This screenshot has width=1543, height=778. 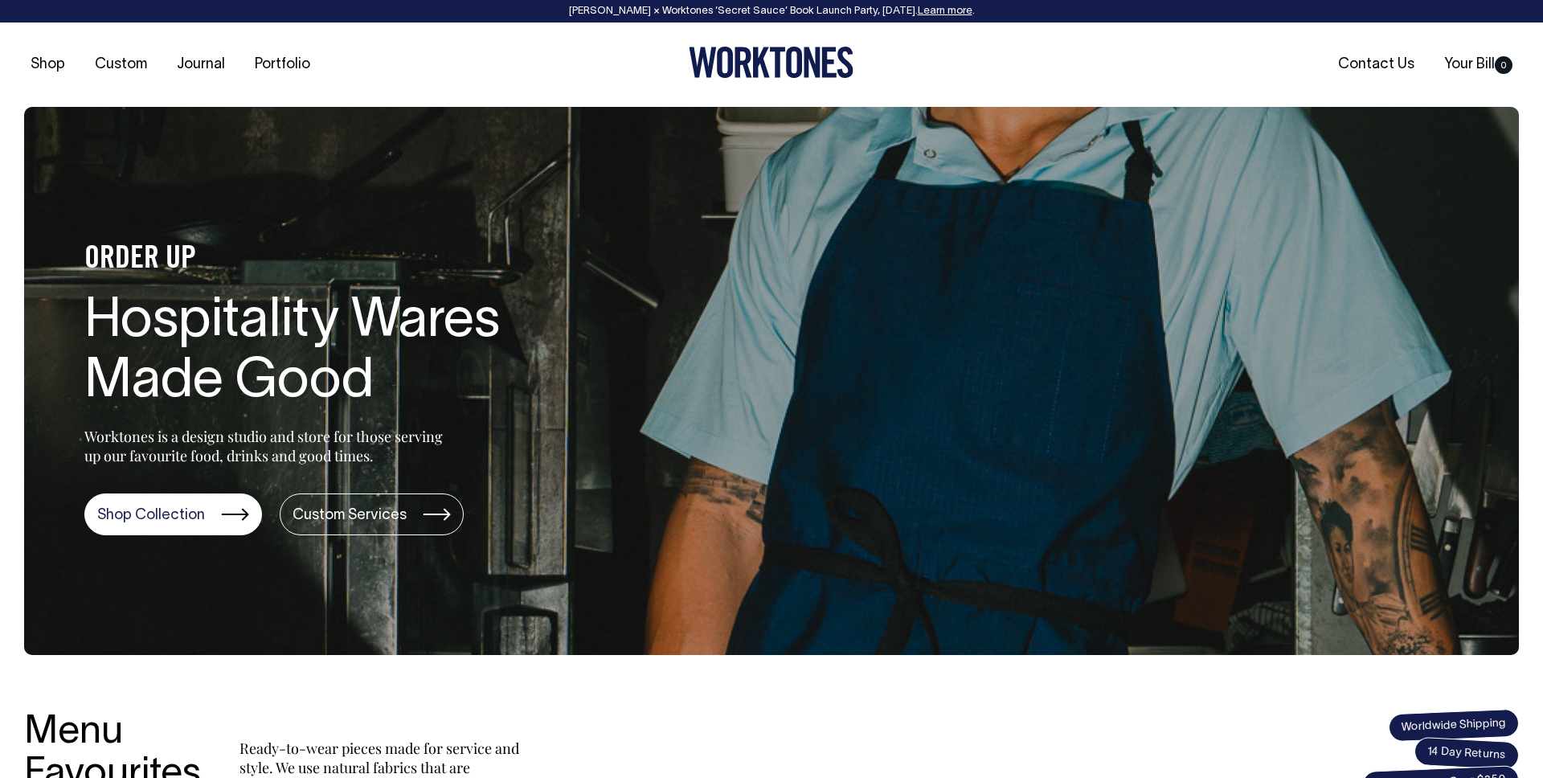 What do you see at coordinates (342, 353) in the screenshot?
I see `h1: Hospitality Wares Made Good` at bounding box center [342, 353].